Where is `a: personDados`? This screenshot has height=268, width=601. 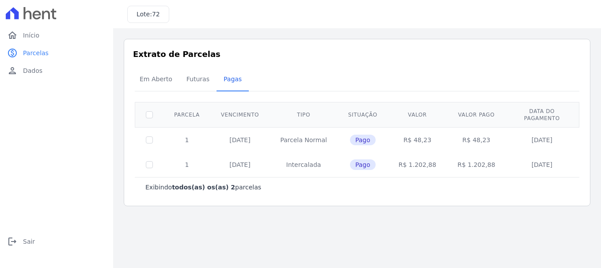
a: personDados is located at coordinates (57, 71).